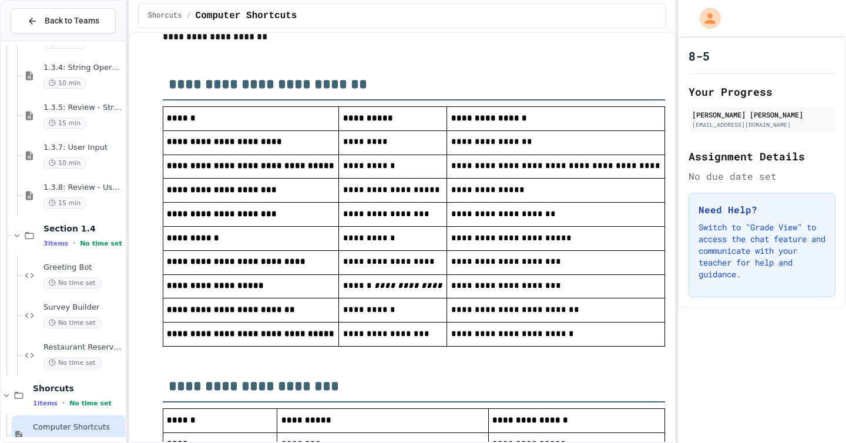  I want to click on h1: 8-5, so click(699, 56).